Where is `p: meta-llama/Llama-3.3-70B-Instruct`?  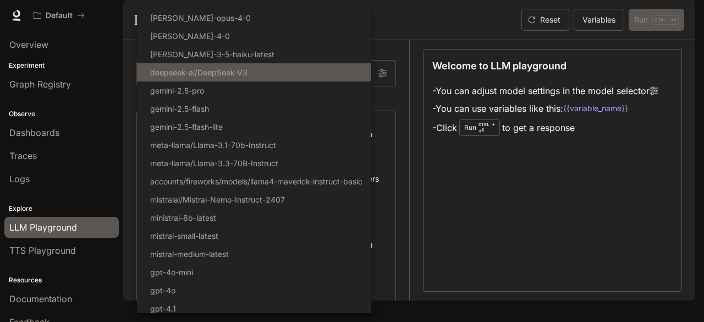
p: meta-llama/Llama-3.3-70B-Instruct is located at coordinates (214, 163).